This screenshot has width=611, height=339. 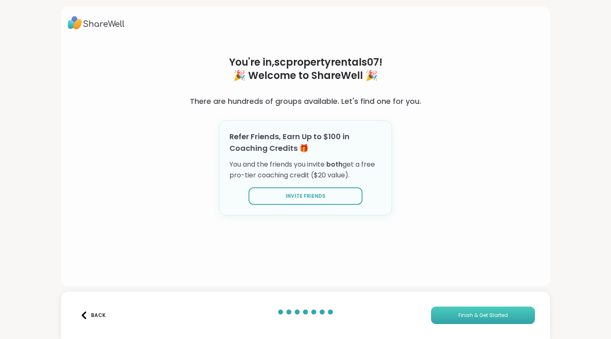 What do you see at coordinates (96, 23) in the screenshot?
I see `img: ShareWell Logo` at bounding box center [96, 23].